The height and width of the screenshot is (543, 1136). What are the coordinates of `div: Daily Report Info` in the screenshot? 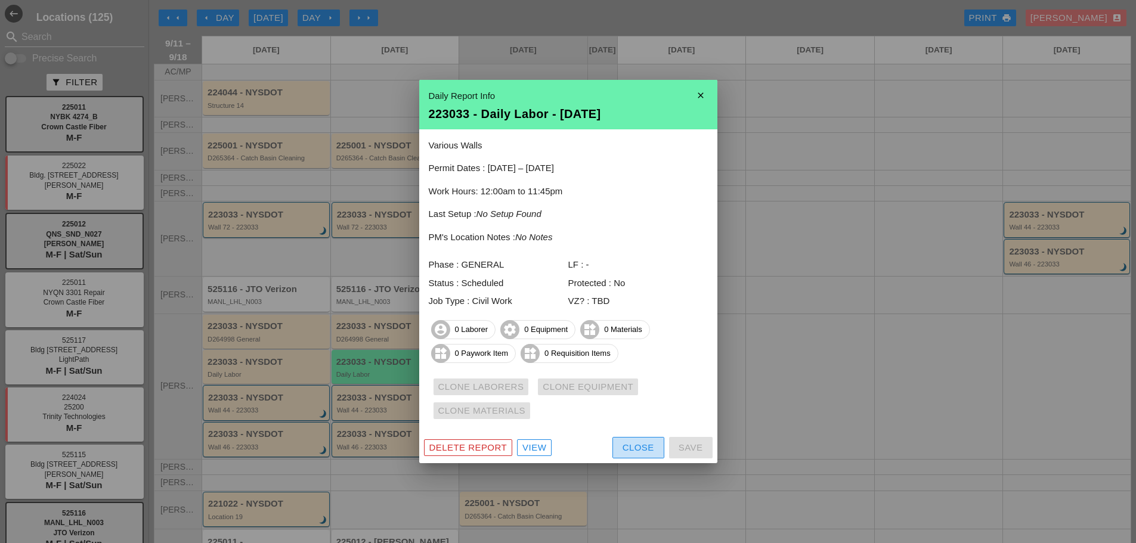 It's located at (568, 96).